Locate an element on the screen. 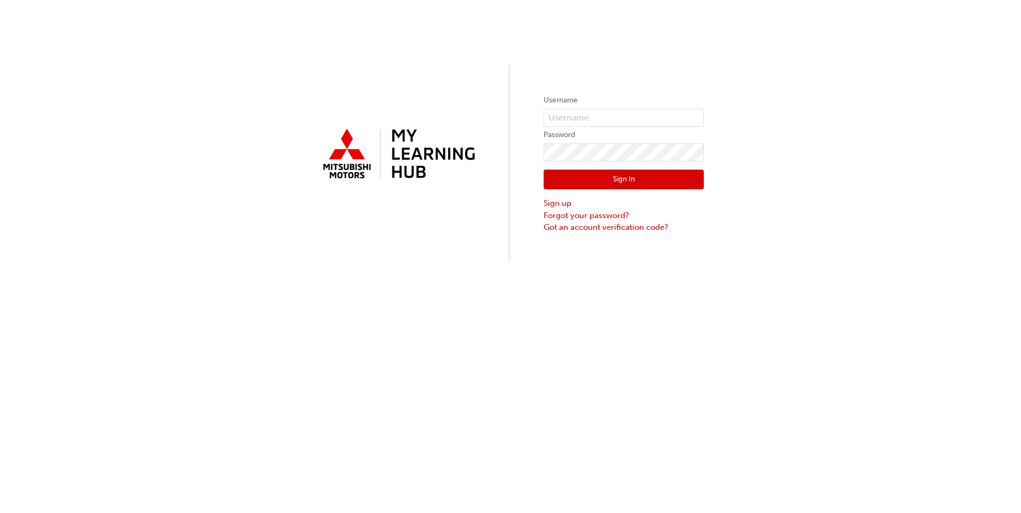 The image size is (1021, 513). input: Username is located at coordinates (623, 118).